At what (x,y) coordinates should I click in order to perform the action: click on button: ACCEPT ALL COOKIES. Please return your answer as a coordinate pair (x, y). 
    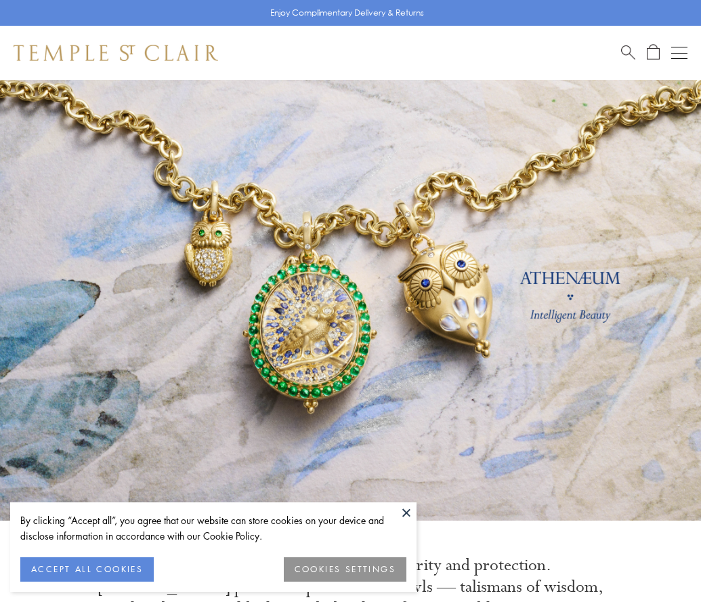
    Looking at the image, I should click on (87, 569).